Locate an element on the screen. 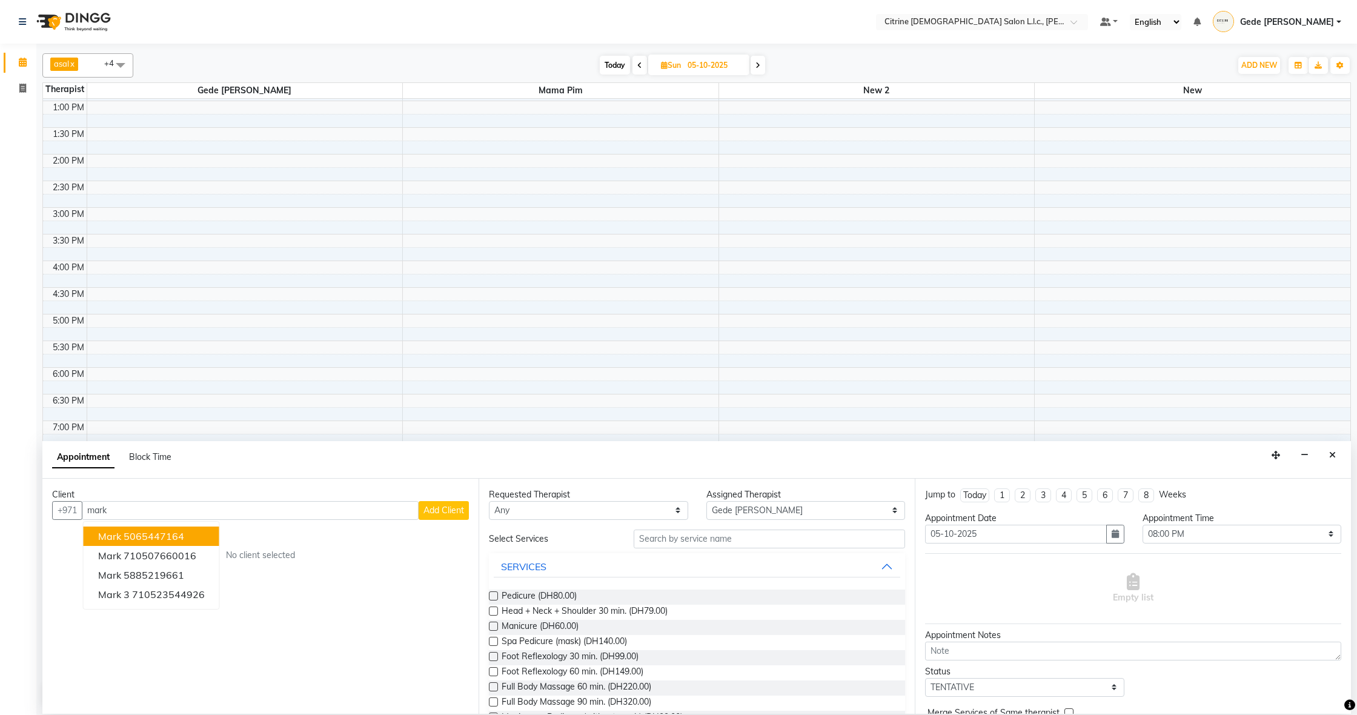 The height and width of the screenshot is (715, 1357). li: 1 is located at coordinates (1002, 495).